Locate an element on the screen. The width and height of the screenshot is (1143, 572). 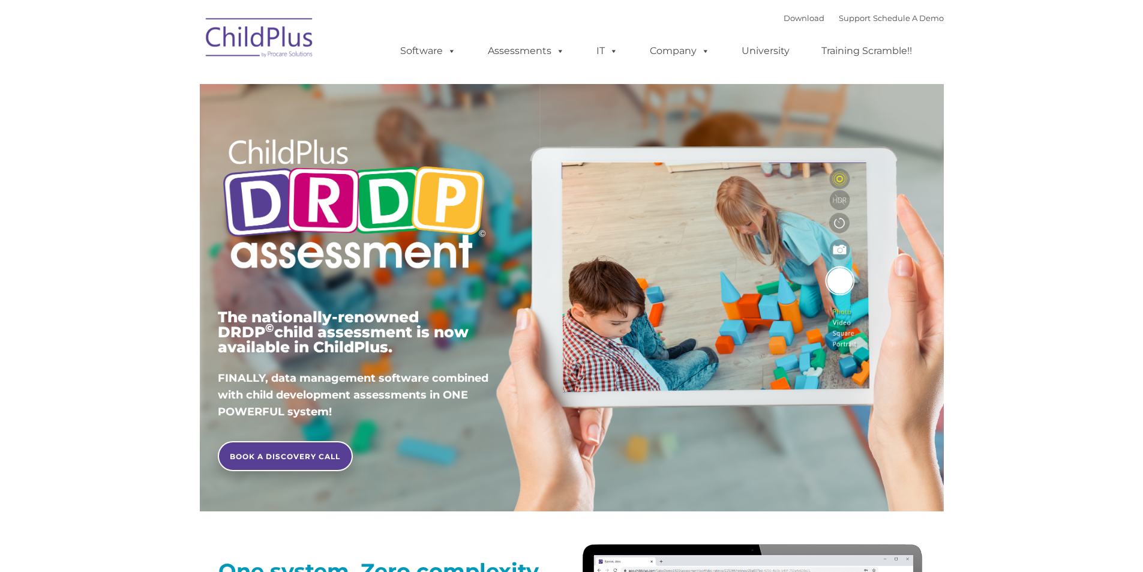
span: The nationally-renowned DRDP child assessment is now available in ChildPlus. is located at coordinates (343, 332).